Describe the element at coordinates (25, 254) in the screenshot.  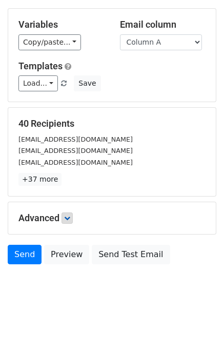
I see `a: Send` at that location.